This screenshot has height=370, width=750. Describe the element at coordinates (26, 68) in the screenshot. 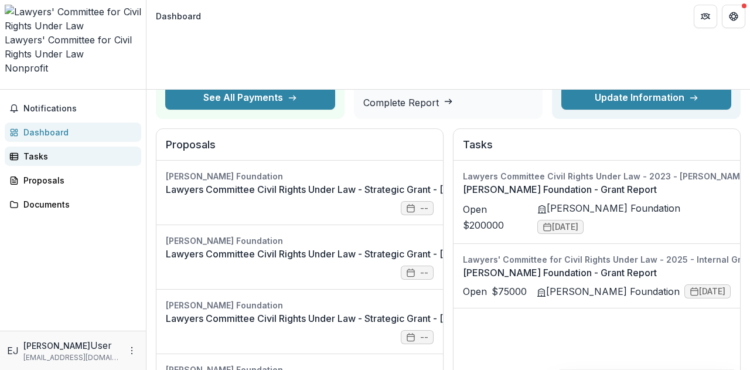

I see `span: Nonprofit` at that location.